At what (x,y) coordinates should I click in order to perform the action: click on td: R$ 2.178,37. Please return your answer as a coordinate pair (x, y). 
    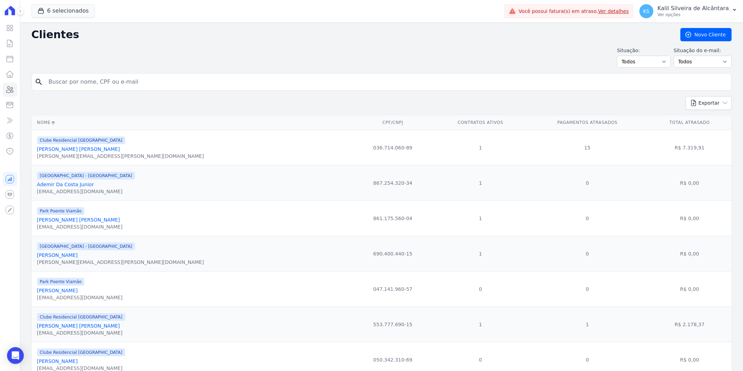
    Looking at the image, I should click on (689, 324).